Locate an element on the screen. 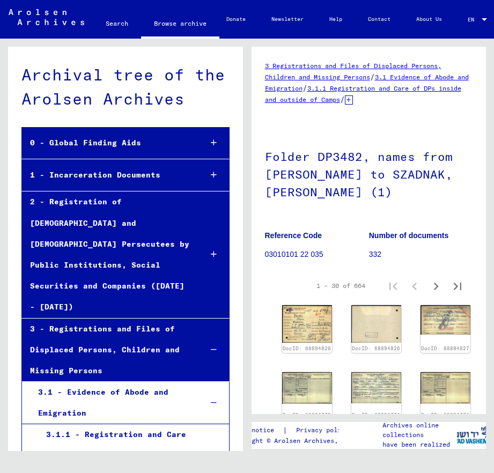 The image size is (494, 473). a: DocID: 68894827 is located at coordinates (445, 348).